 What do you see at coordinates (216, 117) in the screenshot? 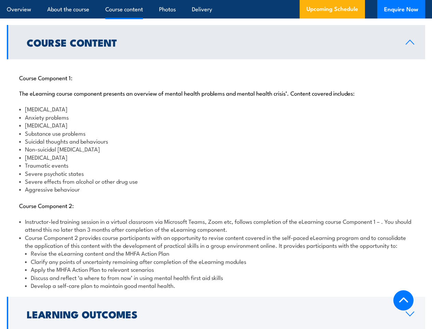
I see `li: Anxiety problems` at bounding box center [216, 117].